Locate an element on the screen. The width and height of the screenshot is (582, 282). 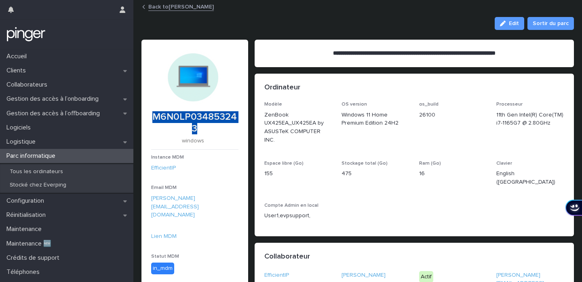
button: Edit is located at coordinates (510, 23).